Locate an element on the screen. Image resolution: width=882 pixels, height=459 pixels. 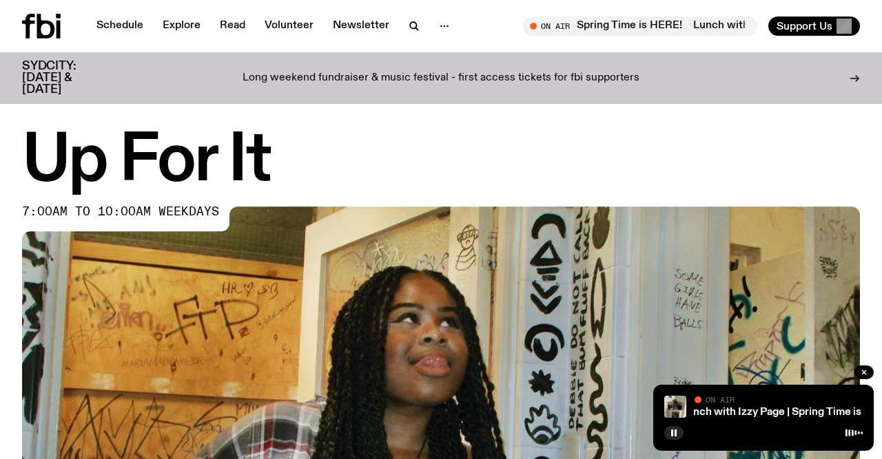
p: Long weekend fundraiser & music festival - first access tickets for fbi supporters is located at coordinates (441, 79).